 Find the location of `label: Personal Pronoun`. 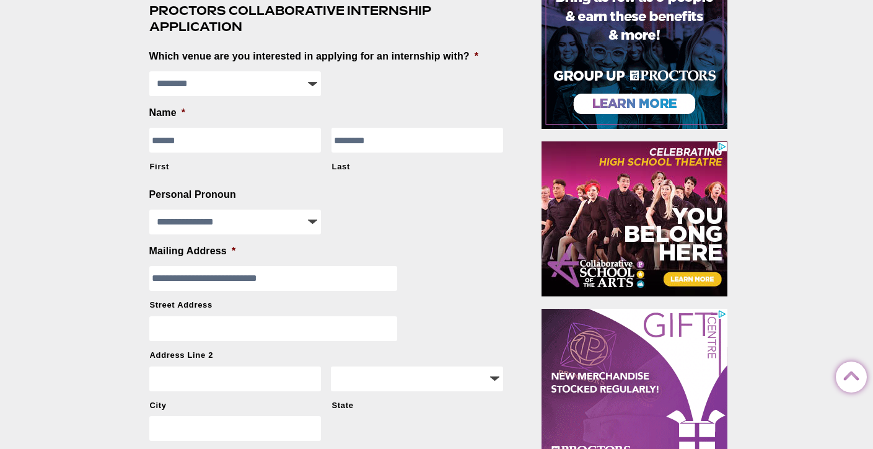

label: Personal Pronoun is located at coordinates (193, 195).